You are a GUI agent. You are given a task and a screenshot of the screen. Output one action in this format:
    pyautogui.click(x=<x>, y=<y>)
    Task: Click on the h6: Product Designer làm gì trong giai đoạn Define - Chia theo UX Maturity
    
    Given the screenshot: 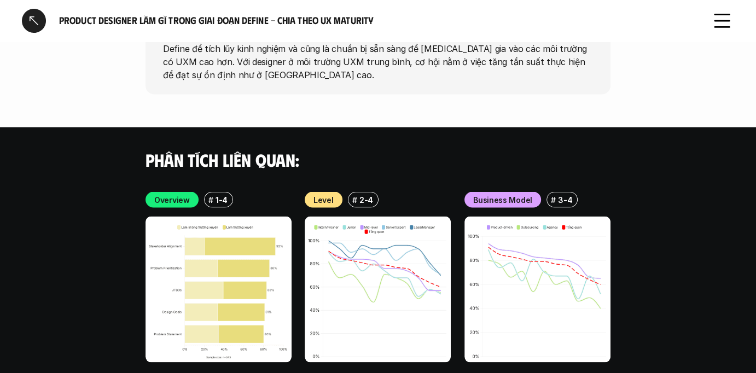 What is the action you would take?
    pyautogui.click(x=378, y=20)
    